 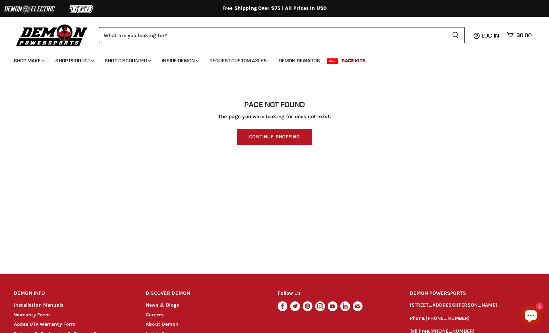 I want to click on form: Product, so click(x=282, y=35).